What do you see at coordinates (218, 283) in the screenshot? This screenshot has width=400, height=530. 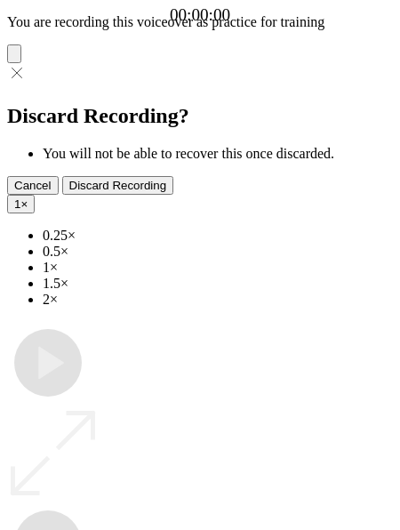 I see `li: 1.5×` at bounding box center [218, 283].